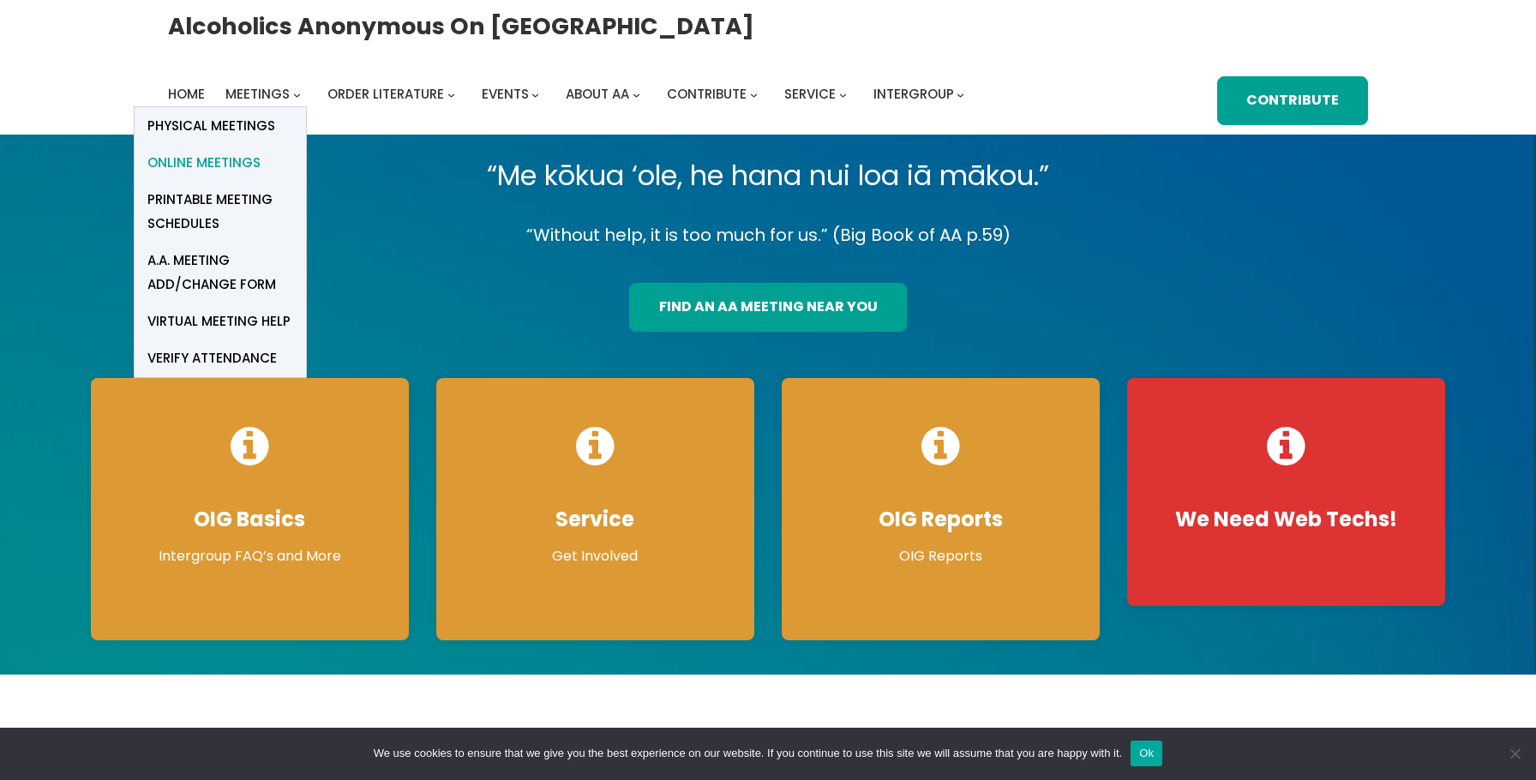 This screenshot has height=780, width=1536. I want to click on a: find an aa meeting near you, so click(767, 307).